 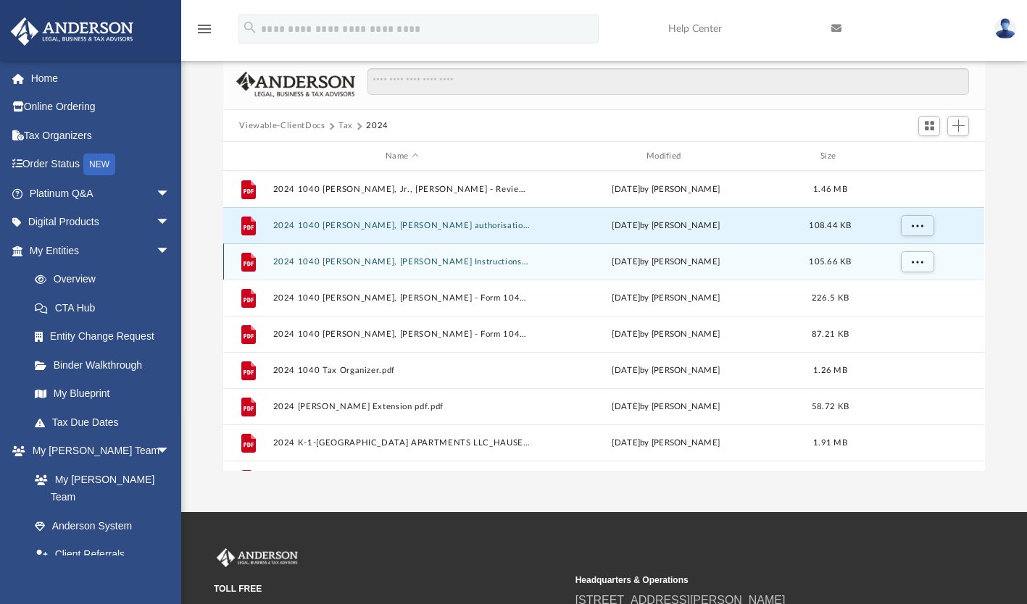 What do you see at coordinates (830, 370) in the screenshot?
I see `span: 1.26 MB` at bounding box center [830, 370].